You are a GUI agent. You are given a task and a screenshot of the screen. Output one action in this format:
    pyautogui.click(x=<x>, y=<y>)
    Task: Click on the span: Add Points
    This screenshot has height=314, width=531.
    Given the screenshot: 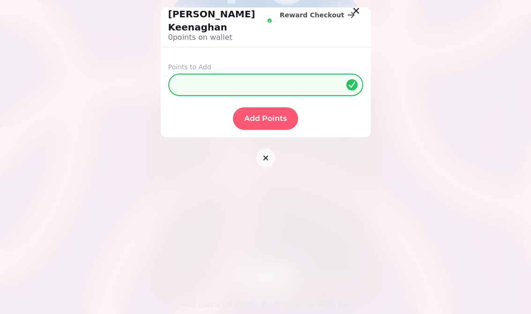 What is the action you would take?
    pyautogui.click(x=265, y=119)
    